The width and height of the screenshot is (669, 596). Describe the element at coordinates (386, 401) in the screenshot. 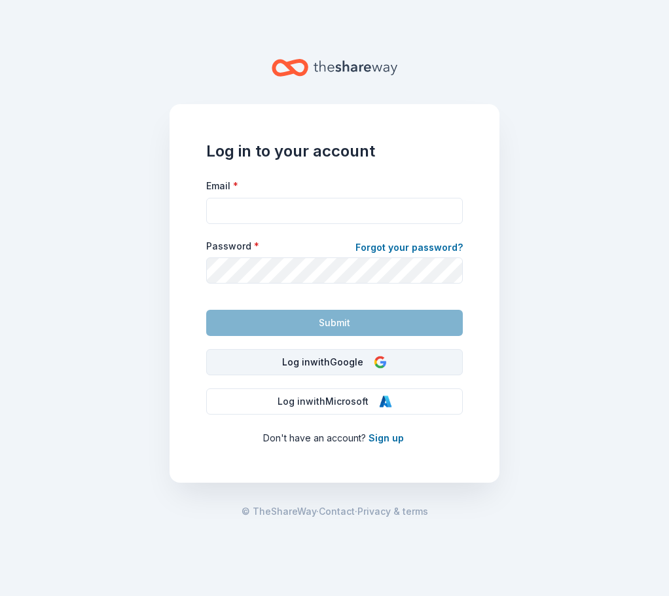

I see `img: Microsoft Logo` at that location.